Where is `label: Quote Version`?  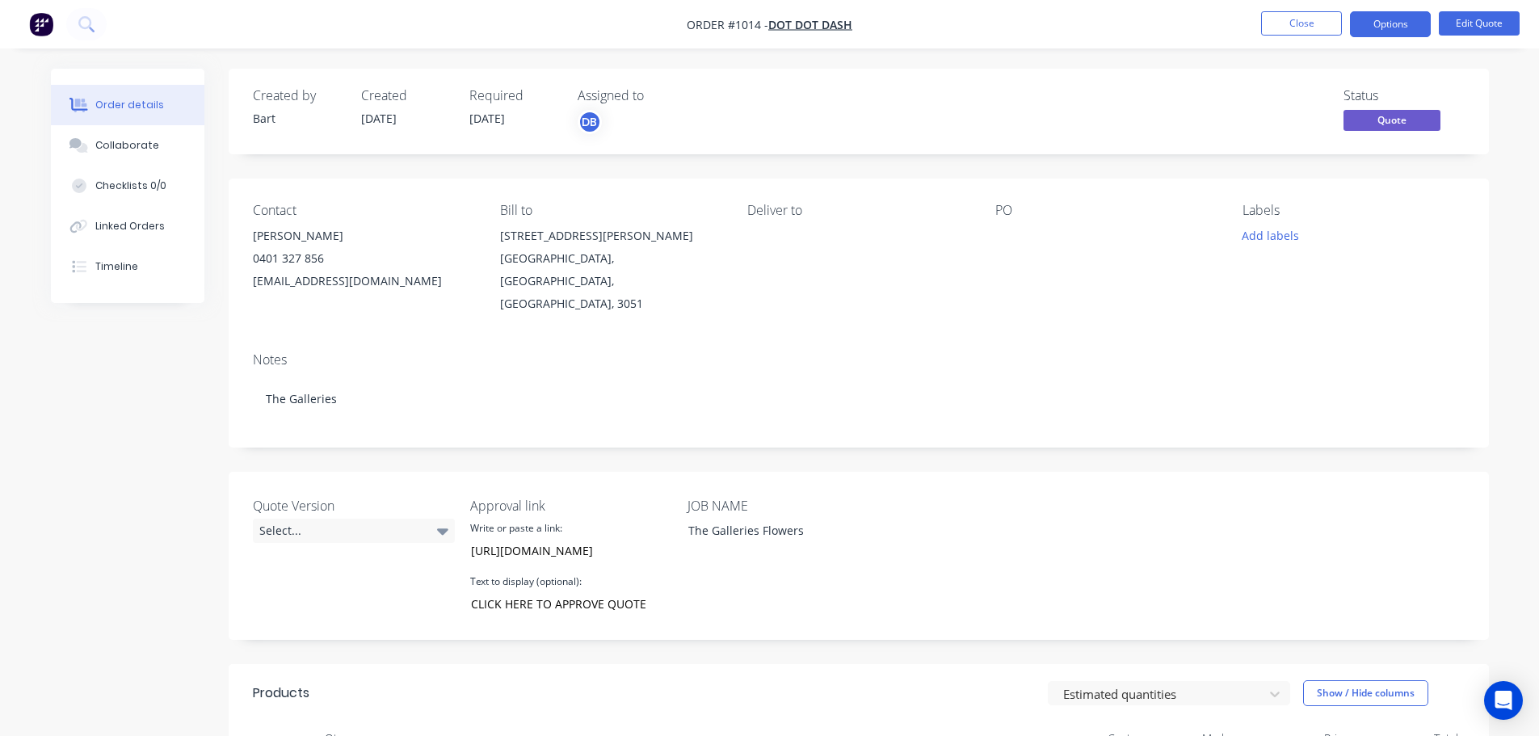 label: Quote Version is located at coordinates (354, 506).